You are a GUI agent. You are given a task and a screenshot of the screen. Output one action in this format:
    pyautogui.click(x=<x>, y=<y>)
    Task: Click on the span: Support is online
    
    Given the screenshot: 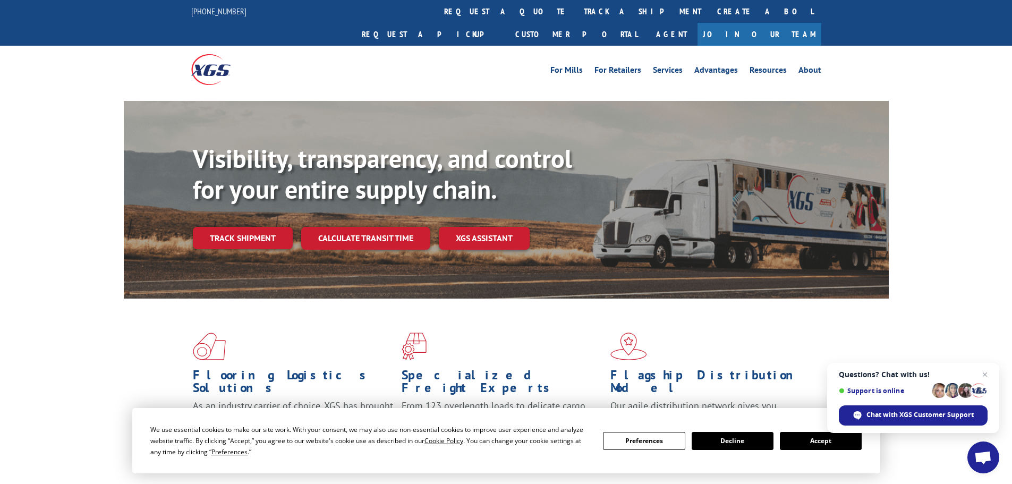 What is the action you would take?
    pyautogui.click(x=884, y=391)
    